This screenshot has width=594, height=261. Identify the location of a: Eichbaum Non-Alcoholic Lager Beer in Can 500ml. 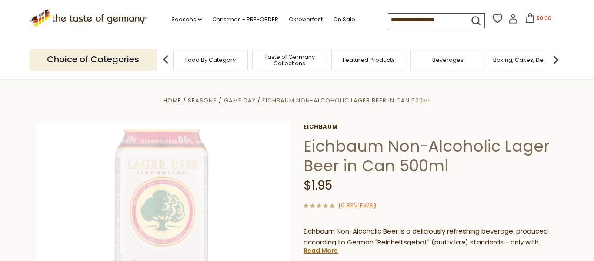
(347, 100).